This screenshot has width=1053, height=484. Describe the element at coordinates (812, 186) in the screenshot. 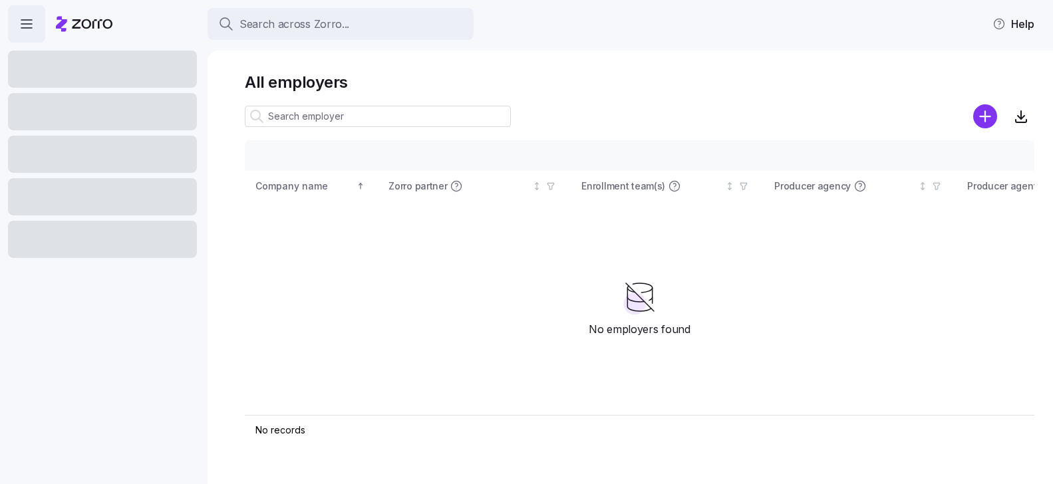

I see `span: Producer agency` at that location.